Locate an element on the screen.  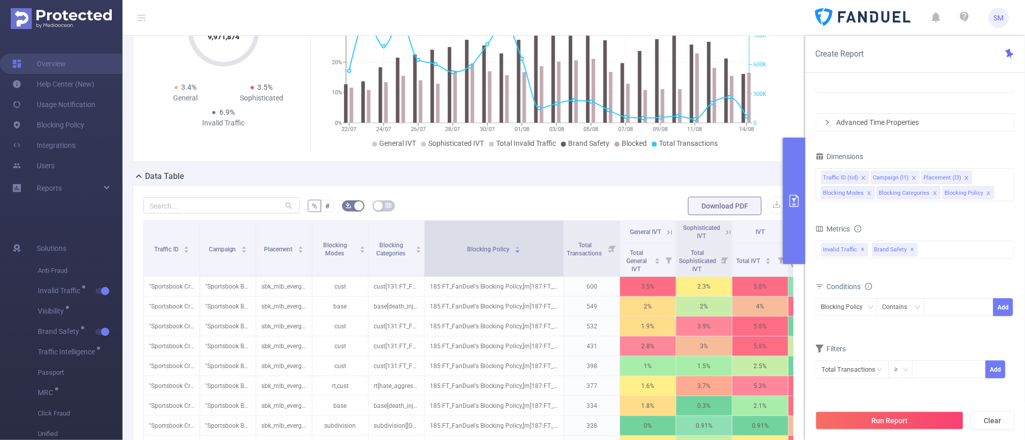
tspan: 24/07 is located at coordinates (383, 129).